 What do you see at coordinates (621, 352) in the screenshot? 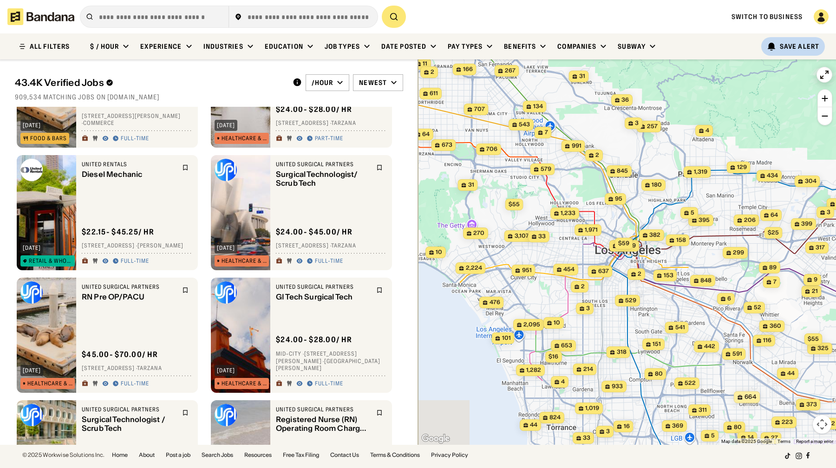
I see `span: 318` at bounding box center [621, 352].